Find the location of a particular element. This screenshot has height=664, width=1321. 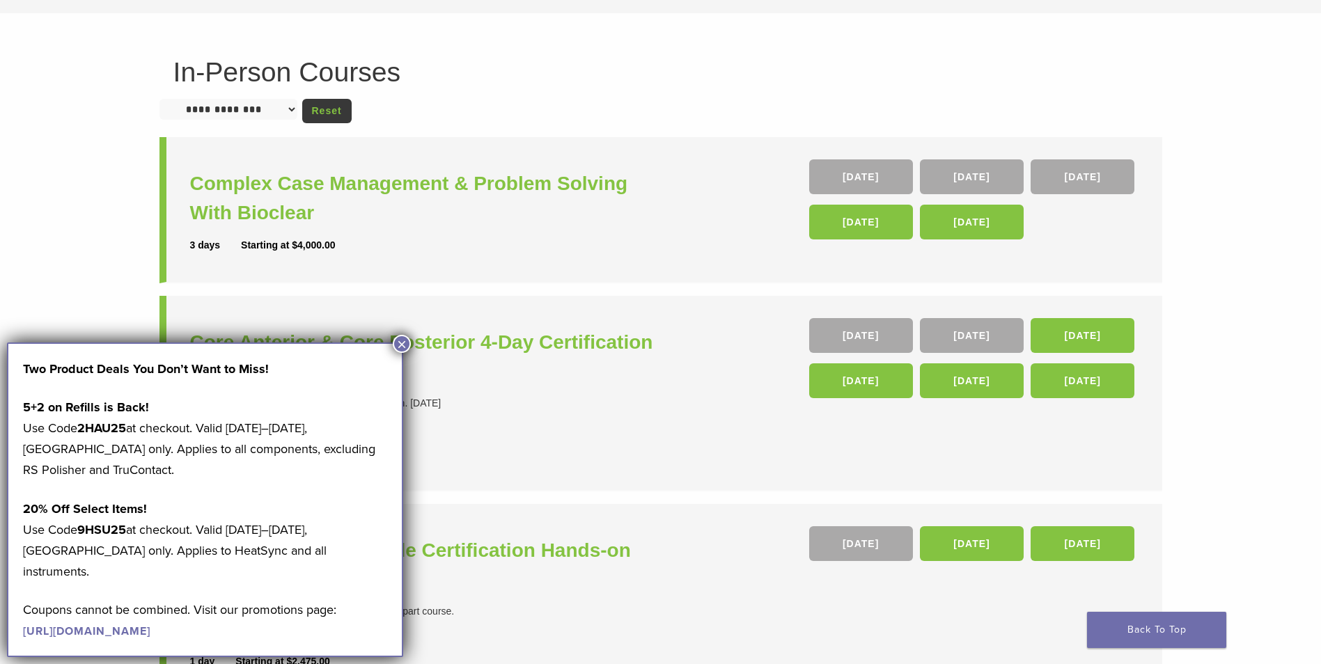

h1: In-Person Courses is located at coordinates (661, 72).